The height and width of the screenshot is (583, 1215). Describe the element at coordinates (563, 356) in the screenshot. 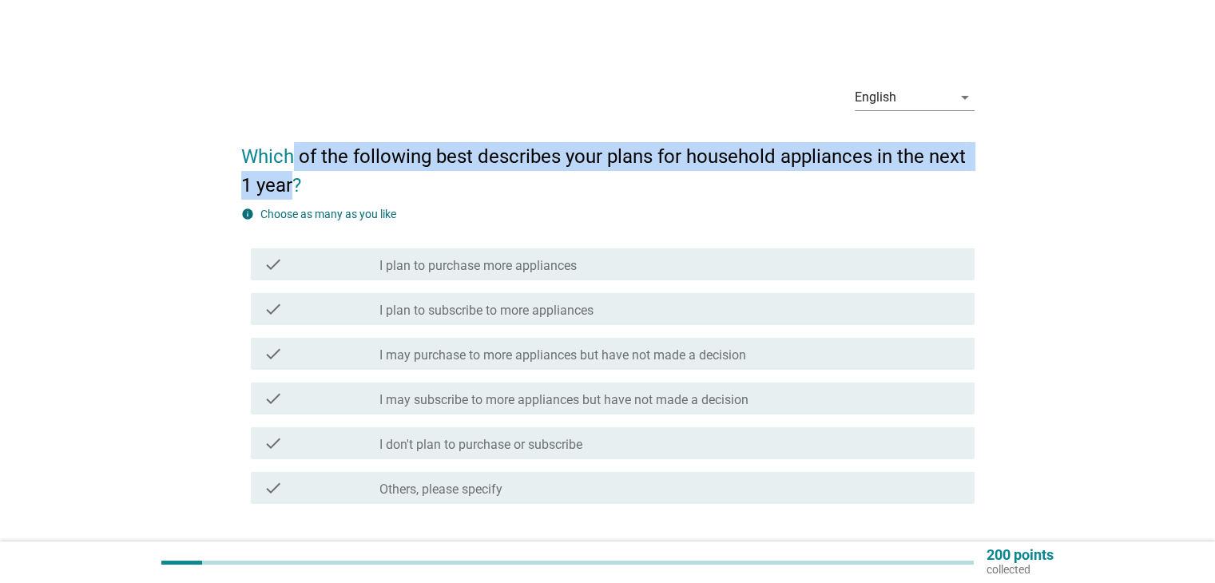

I see `label: I may purchase to more appliances but have not made a decision` at that location.